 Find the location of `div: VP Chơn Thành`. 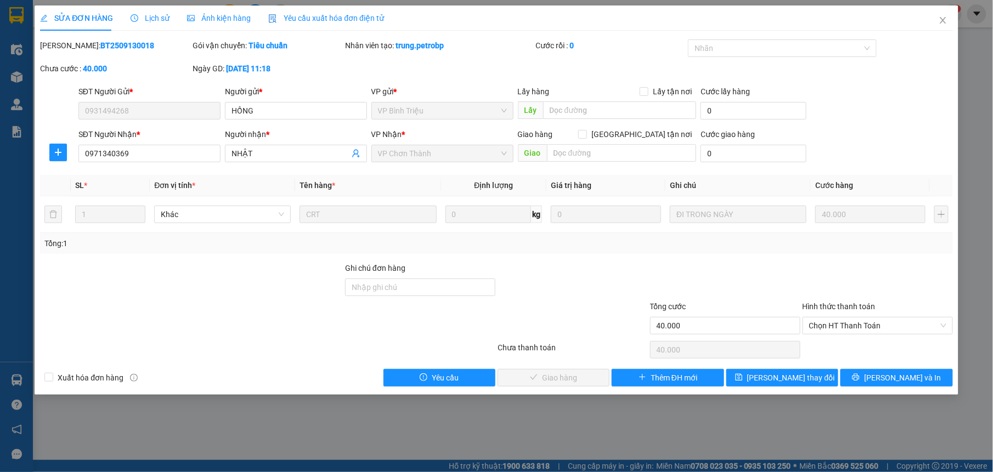

div: VP Chơn Thành is located at coordinates (43, 22).